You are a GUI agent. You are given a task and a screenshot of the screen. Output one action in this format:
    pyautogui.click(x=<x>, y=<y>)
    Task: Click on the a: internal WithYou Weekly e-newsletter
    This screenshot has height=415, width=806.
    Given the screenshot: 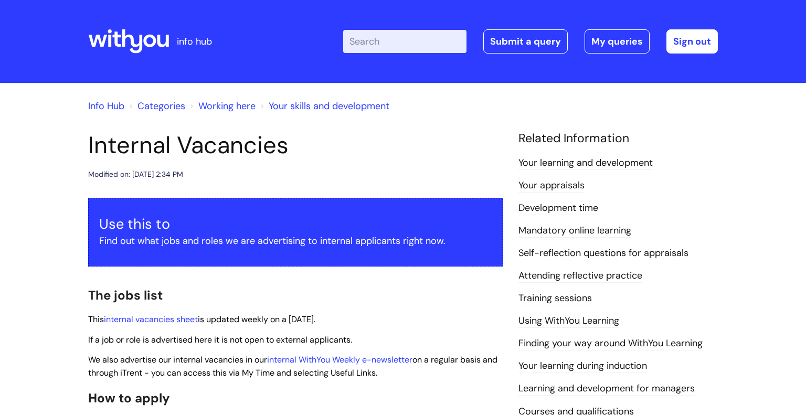 What is the action you would take?
    pyautogui.click(x=340, y=359)
    